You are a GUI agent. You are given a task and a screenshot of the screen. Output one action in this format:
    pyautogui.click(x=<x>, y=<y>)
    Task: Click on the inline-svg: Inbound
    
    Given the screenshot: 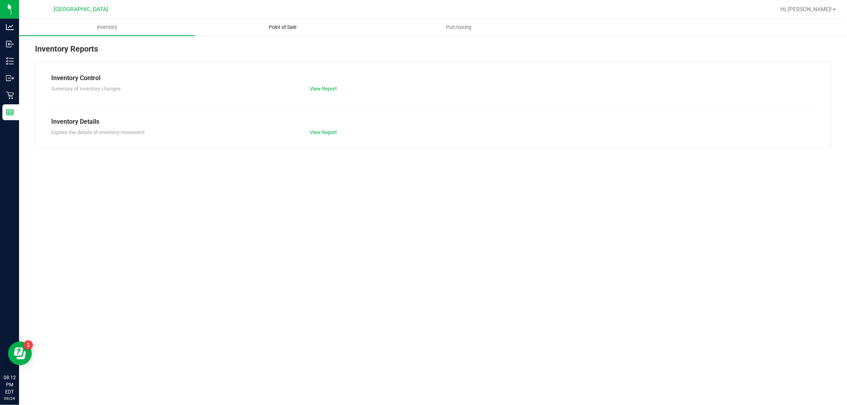 What is the action you would take?
    pyautogui.click(x=10, y=44)
    